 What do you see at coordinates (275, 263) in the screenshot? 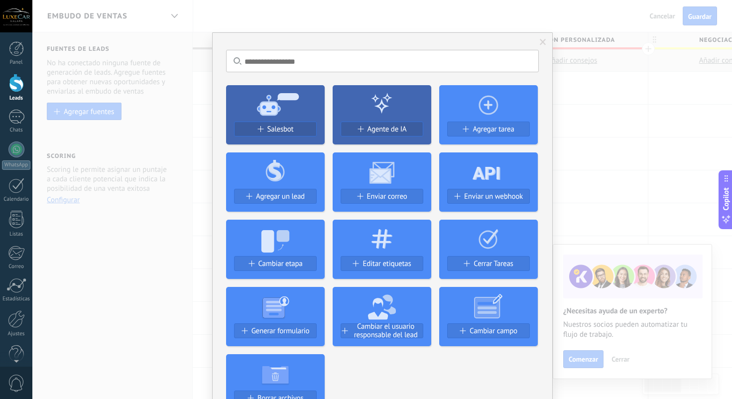
I see `button: Cambiar etapa` at bounding box center [275, 263].